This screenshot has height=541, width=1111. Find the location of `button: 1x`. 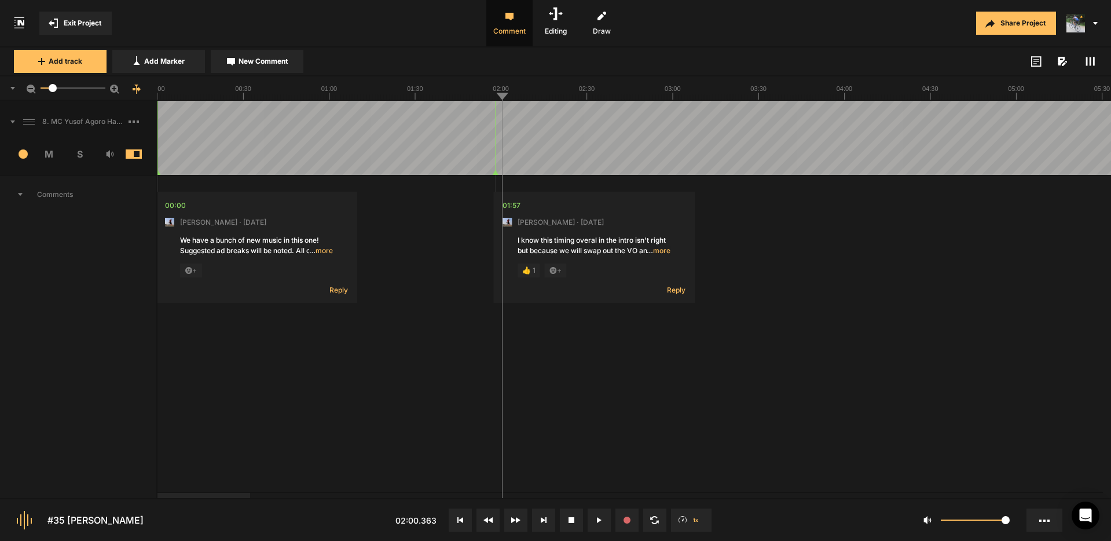

button: 1x is located at coordinates (691, 520).